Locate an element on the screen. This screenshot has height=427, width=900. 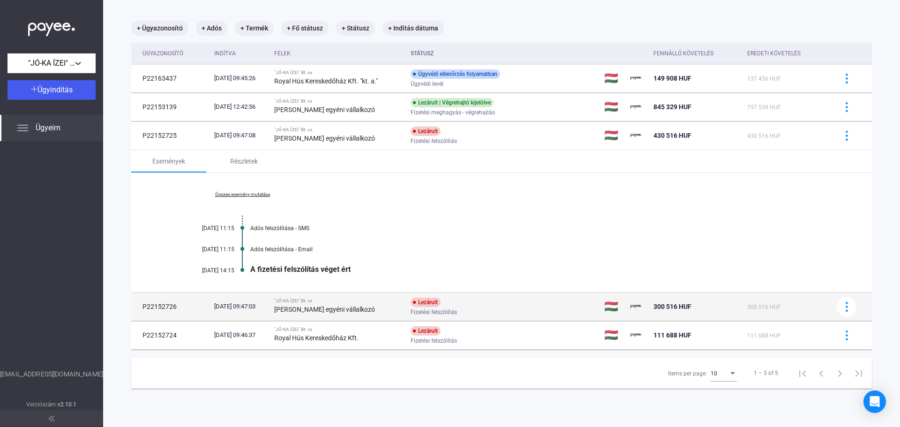
button: Previous page is located at coordinates (822, 373).